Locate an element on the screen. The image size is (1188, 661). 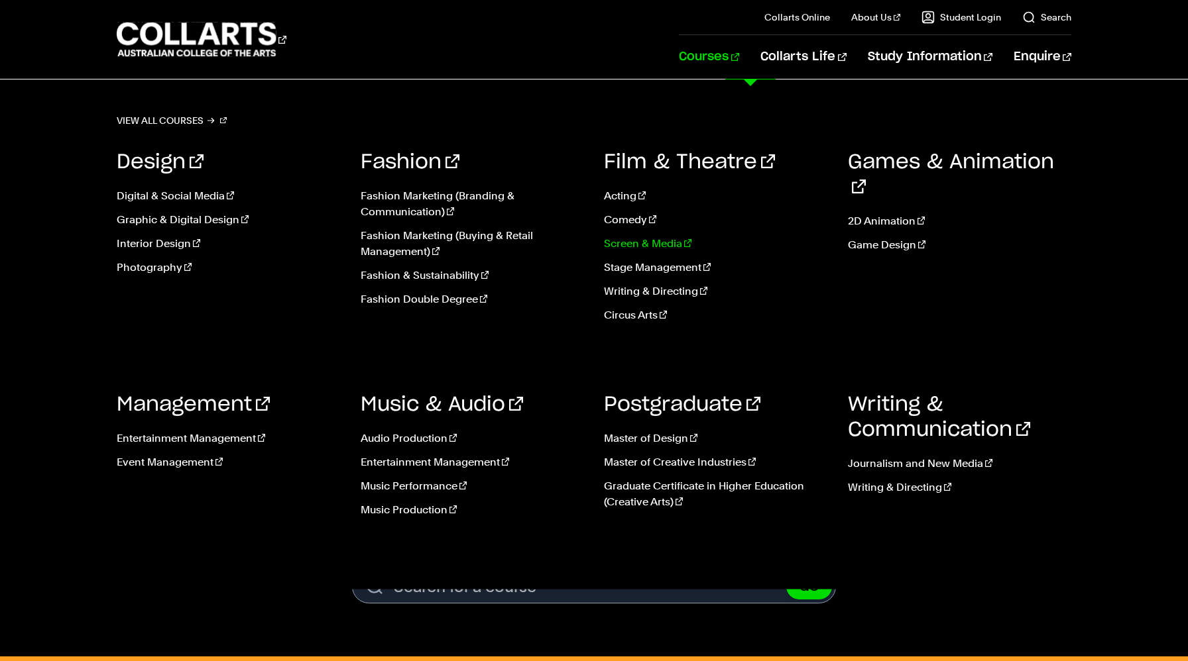
a: Film & Theatre is located at coordinates (689, 162).